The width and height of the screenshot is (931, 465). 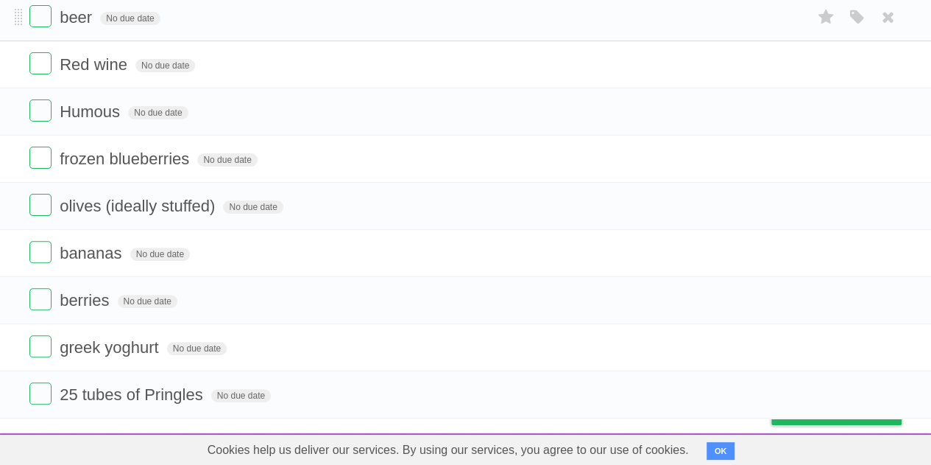 I want to click on span: Humous, so click(x=91, y=111).